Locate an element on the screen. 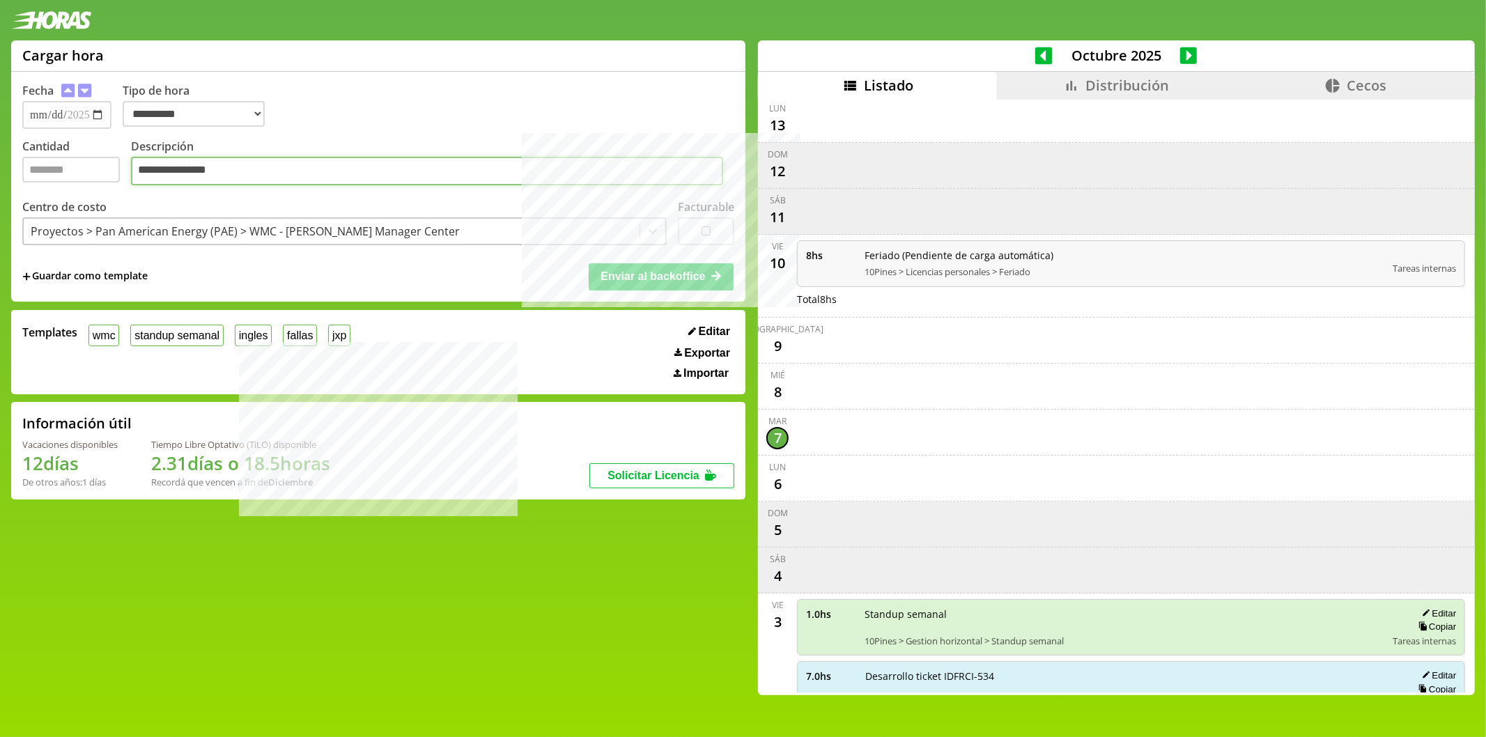 This screenshot has width=1486, height=737. button: Solicitar Licencia is located at coordinates (662, 476).